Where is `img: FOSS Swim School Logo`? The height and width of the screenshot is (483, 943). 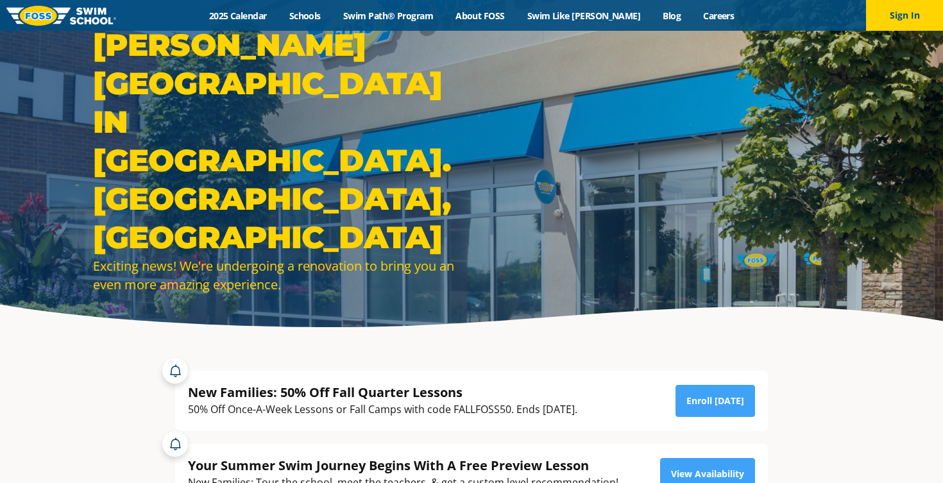
img: FOSS Swim School Logo is located at coordinates (61, 15).